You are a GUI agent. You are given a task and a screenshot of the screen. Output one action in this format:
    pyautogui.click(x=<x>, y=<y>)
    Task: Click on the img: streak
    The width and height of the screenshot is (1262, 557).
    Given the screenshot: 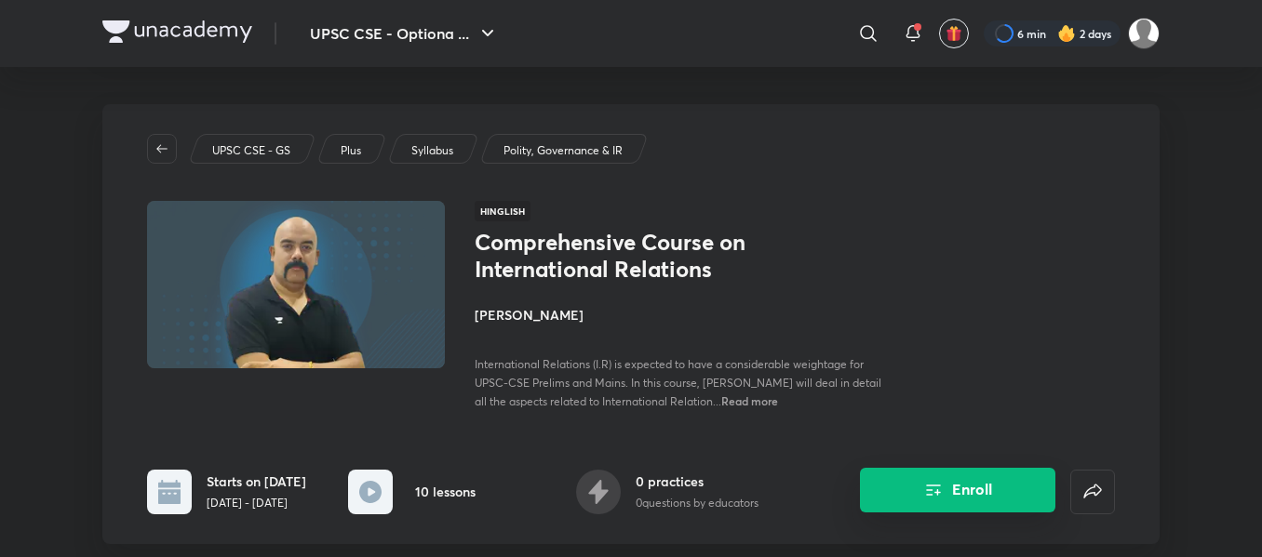 What is the action you would take?
    pyautogui.click(x=1066, y=33)
    